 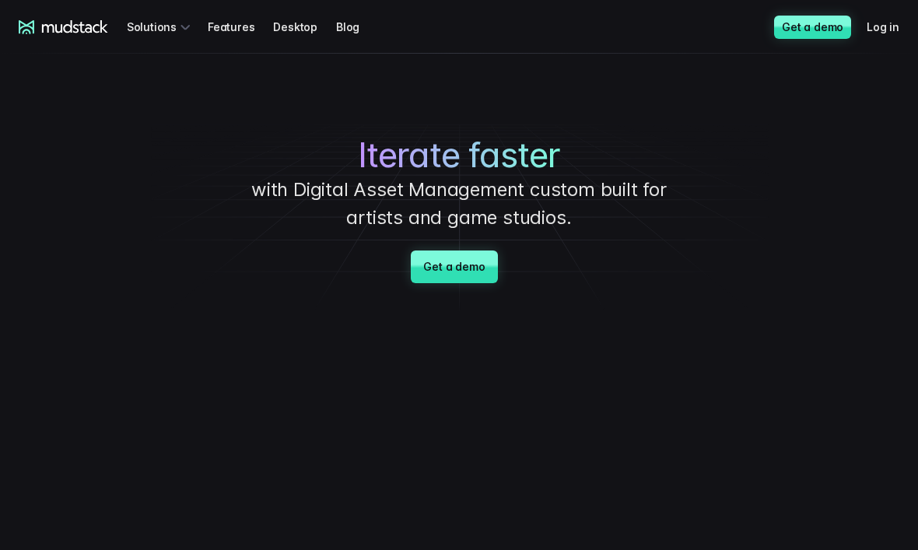 I want to click on span: Iterate faster, so click(x=459, y=155).